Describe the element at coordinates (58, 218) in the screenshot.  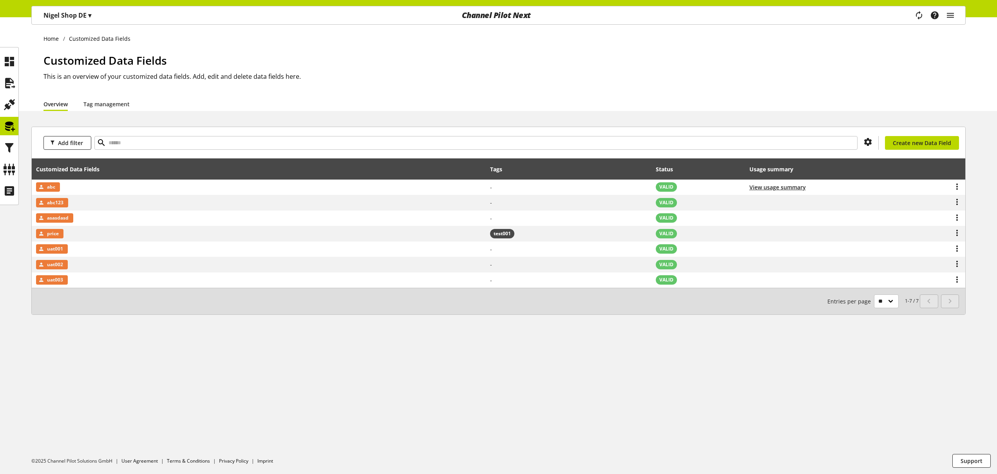
I see `span: asasdasd` at that location.